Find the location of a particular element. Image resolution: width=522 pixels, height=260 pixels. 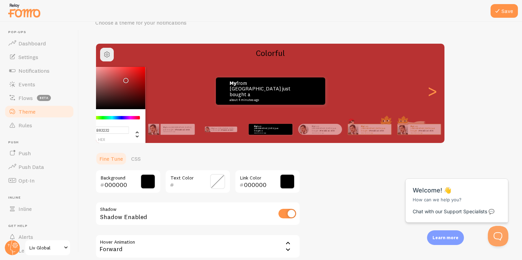

span: Settings is located at coordinates (28, 57).